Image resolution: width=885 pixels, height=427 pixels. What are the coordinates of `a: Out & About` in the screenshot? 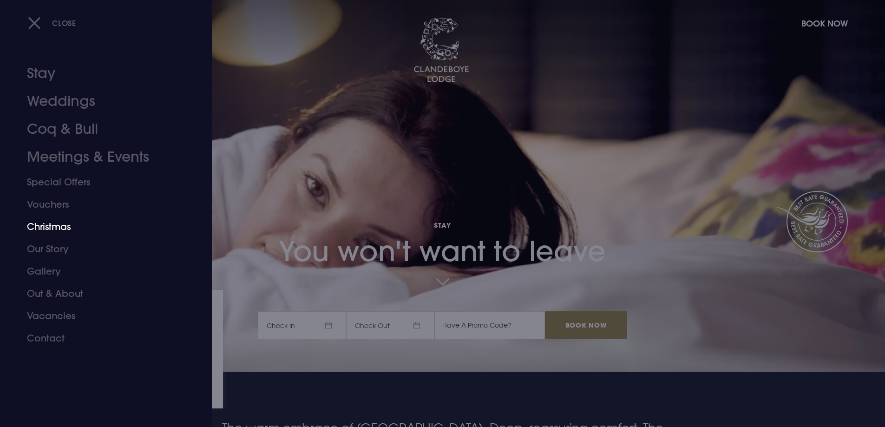 It's located at (100, 294).